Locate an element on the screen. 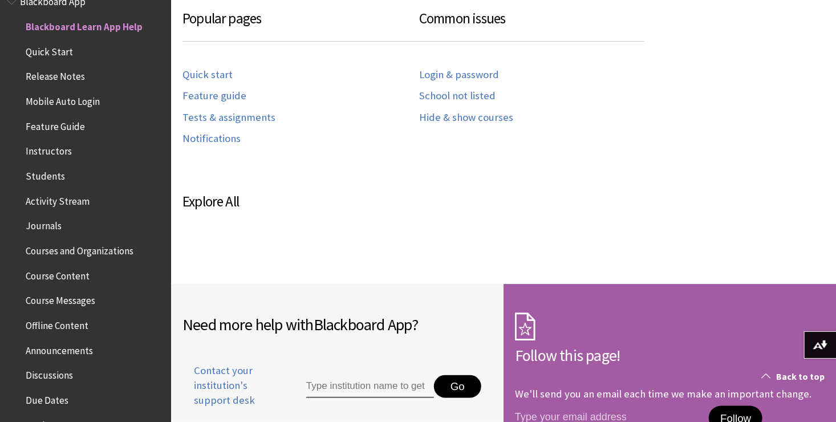 This screenshot has height=422, width=836. span: Feature Guide is located at coordinates (55, 124).